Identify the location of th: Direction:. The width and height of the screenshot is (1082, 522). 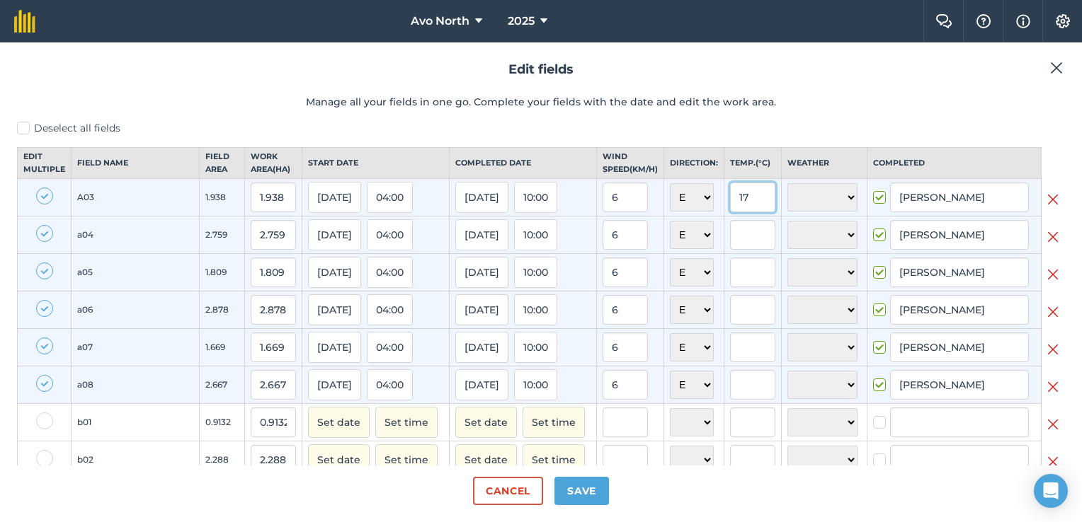
(693, 164).